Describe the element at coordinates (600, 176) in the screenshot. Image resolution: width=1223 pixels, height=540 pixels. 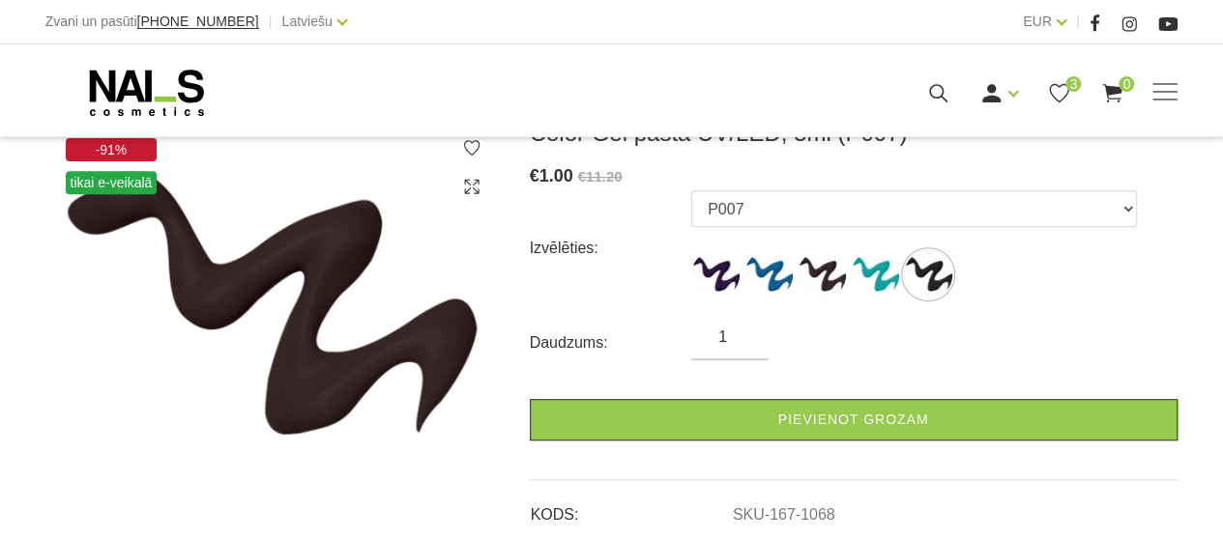
I see `s: €11.20` at that location.